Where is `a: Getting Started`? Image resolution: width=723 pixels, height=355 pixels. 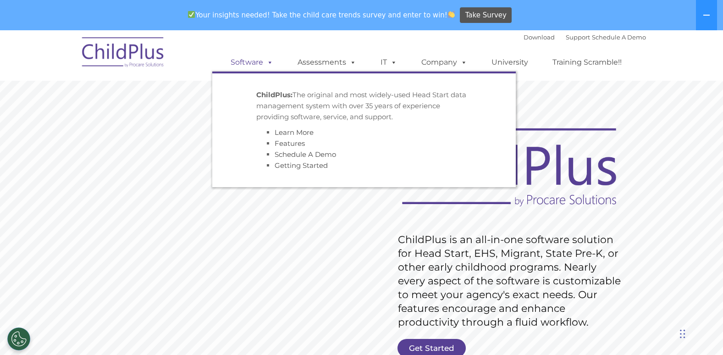
a: Getting Started is located at coordinates (301, 165).